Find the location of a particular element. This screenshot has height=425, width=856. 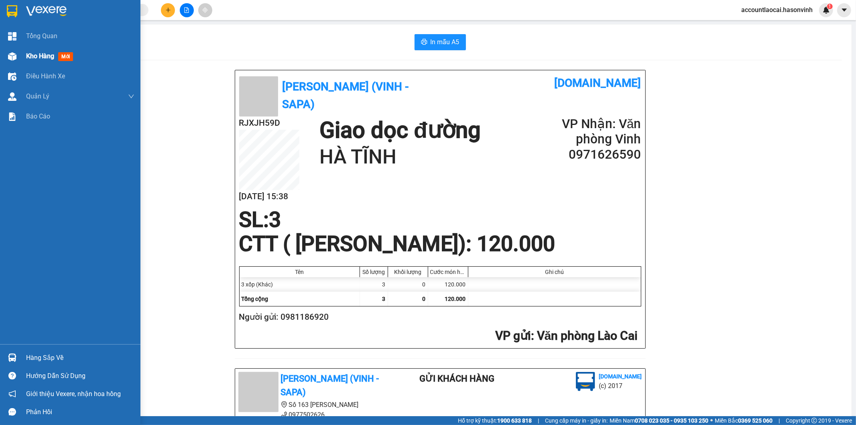

span: accountlaocai.hasonvinh is located at coordinates (777, 10).